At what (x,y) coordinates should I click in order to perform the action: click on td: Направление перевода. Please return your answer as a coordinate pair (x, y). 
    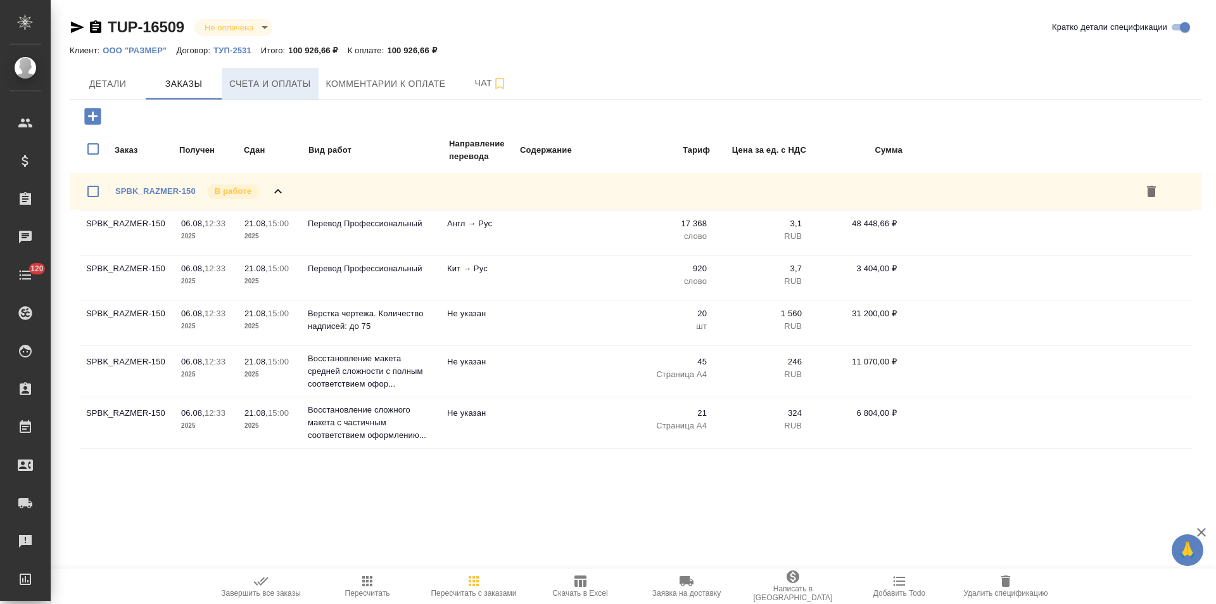
    Looking at the image, I should click on (483, 150).